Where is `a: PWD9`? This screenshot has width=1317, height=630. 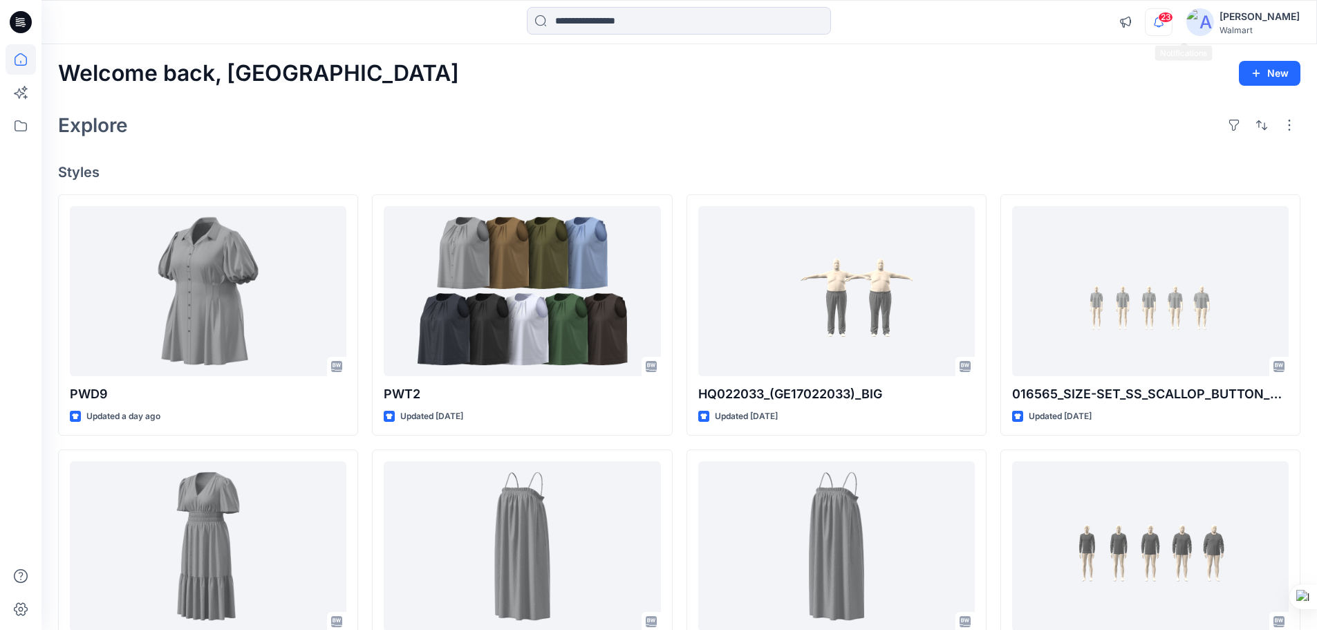 a: PWD9 is located at coordinates (208, 291).